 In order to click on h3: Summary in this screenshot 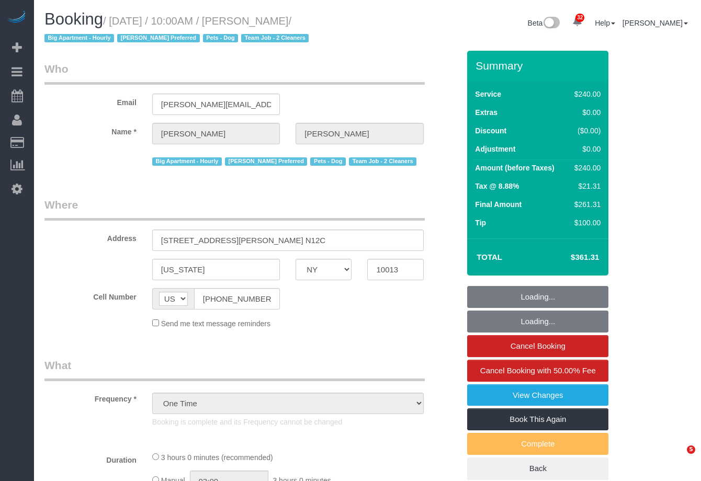, I will do `click(539, 65)`.